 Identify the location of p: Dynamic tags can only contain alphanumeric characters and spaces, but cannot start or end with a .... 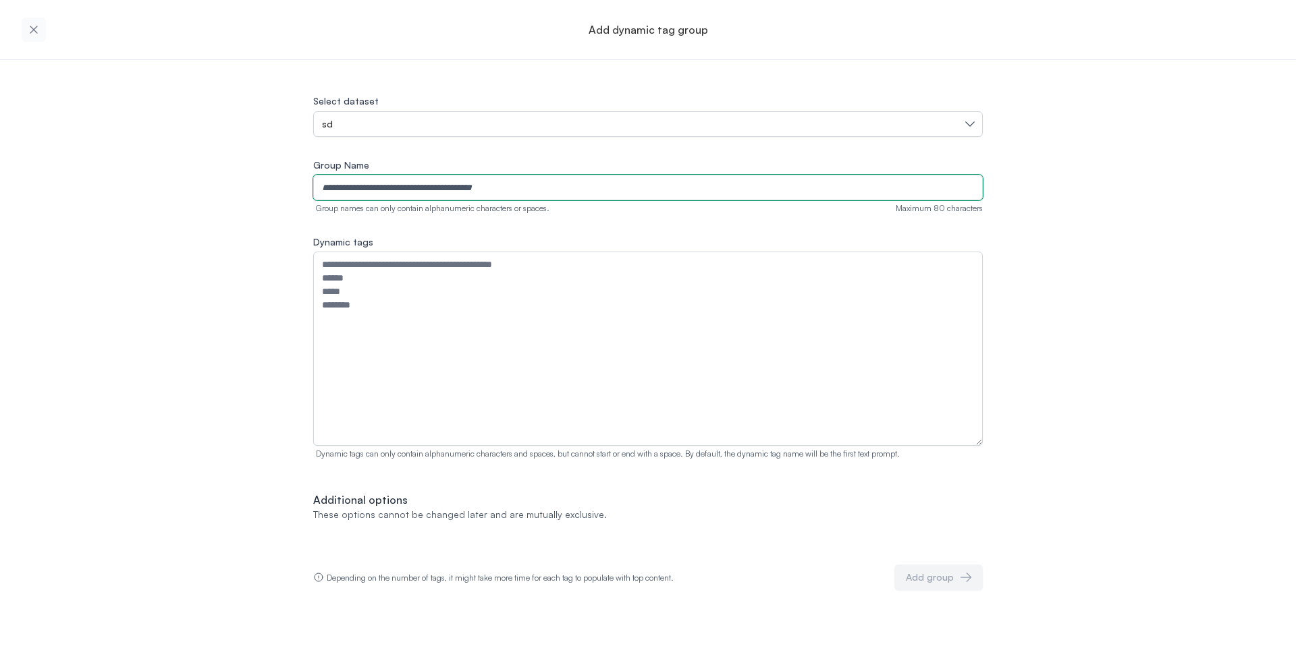
(648, 454).